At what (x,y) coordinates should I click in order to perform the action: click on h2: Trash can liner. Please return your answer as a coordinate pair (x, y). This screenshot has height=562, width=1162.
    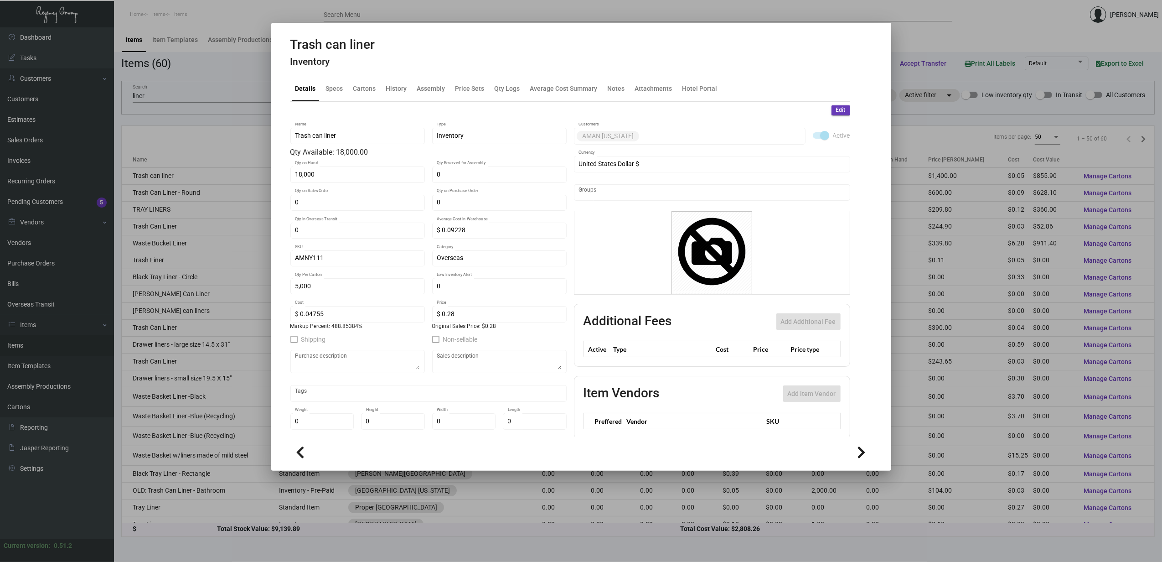
    Looking at the image, I should click on (333, 45).